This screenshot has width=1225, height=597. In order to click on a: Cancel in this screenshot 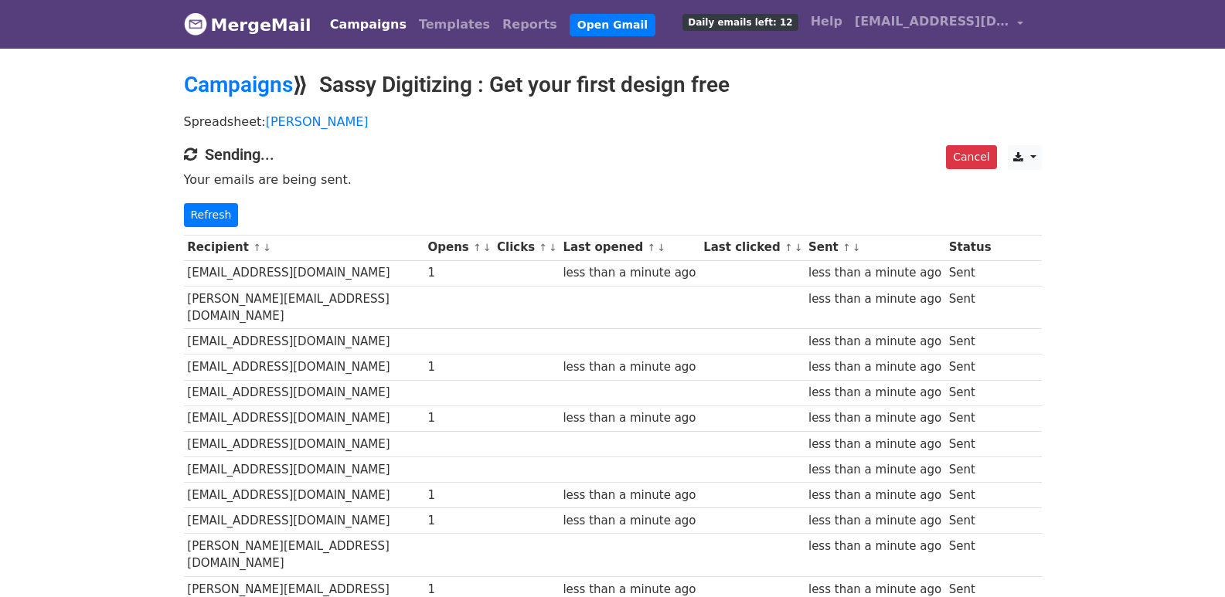, I will do `click(970, 157)`.